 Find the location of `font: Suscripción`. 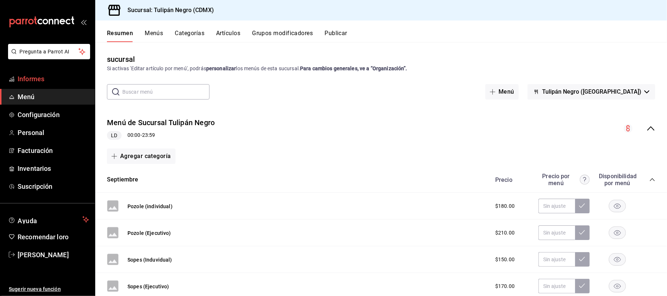

font: Suscripción is located at coordinates (35, 186).